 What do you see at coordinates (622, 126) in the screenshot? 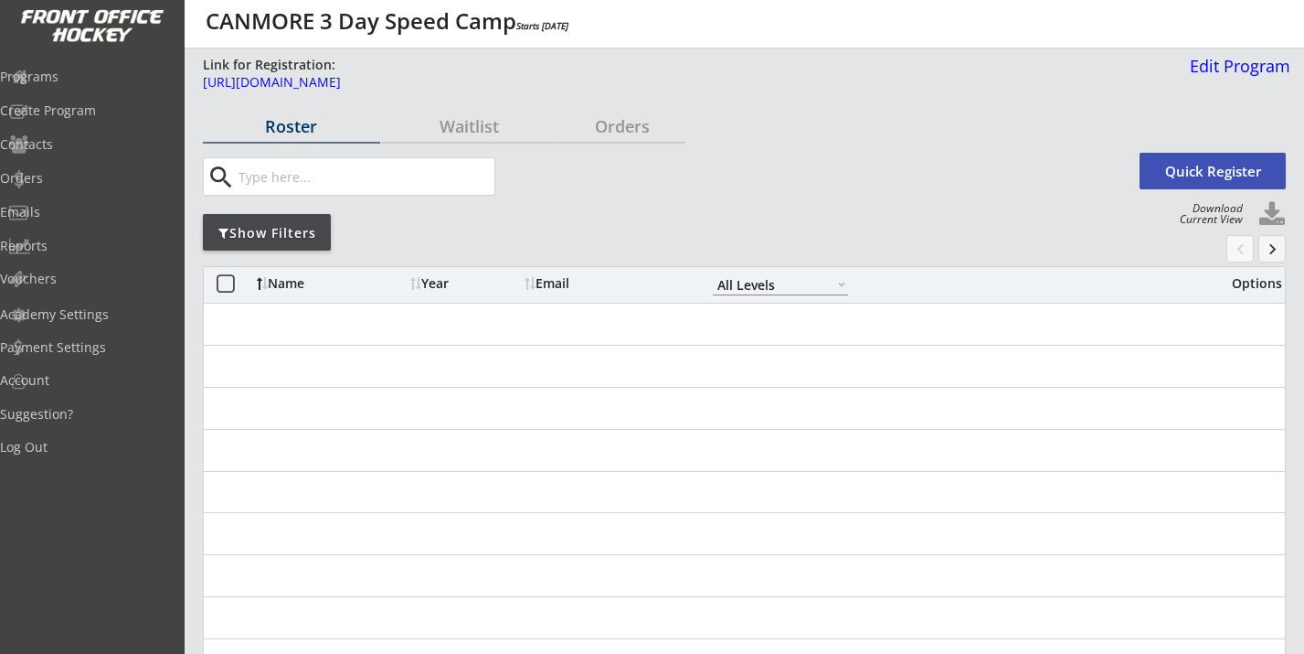
I see `div: Orders` at bounding box center [622, 126].